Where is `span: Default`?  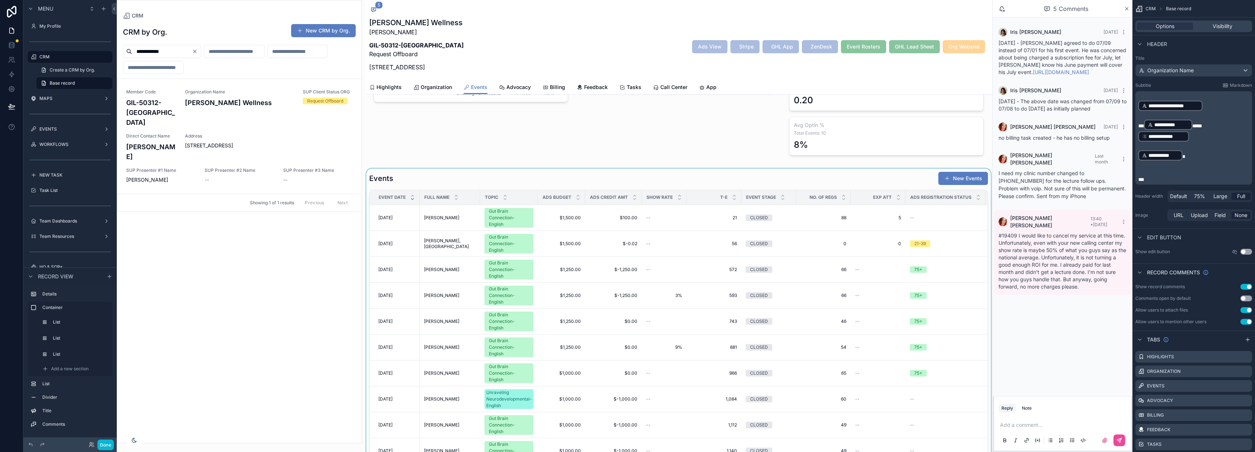 span: Default is located at coordinates (1178, 196).